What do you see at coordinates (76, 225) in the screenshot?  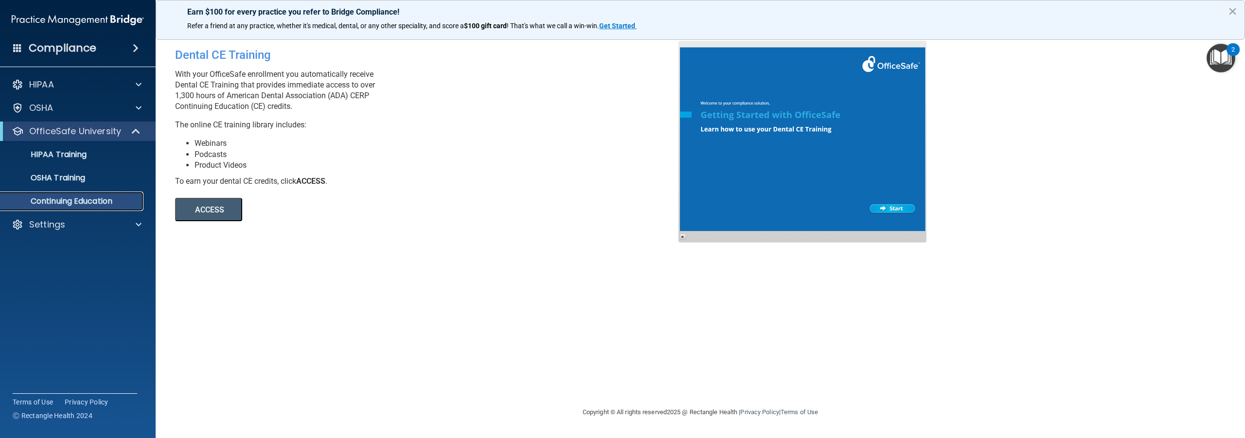 I see `a: Settings` at bounding box center [76, 225].